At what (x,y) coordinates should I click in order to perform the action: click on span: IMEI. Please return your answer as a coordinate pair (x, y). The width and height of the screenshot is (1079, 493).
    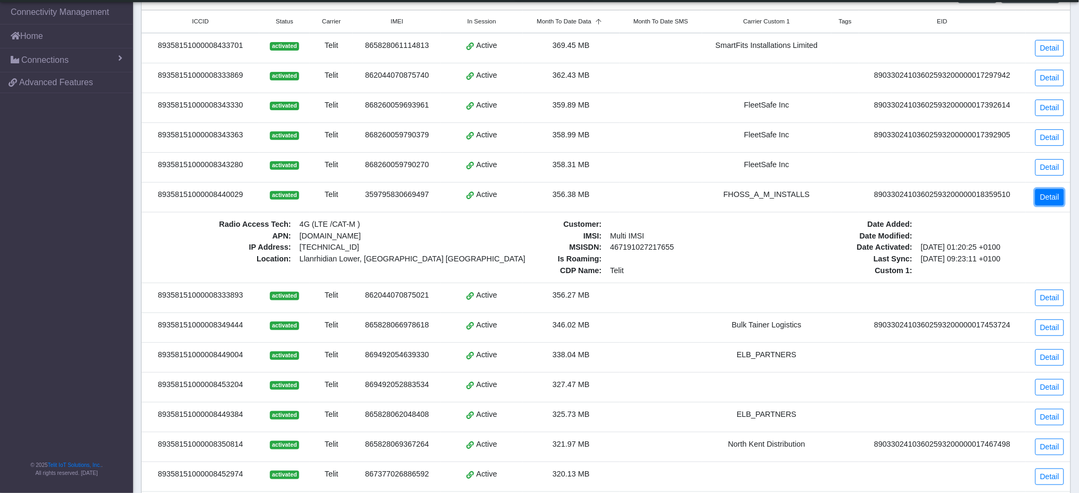
    Looking at the image, I should click on (397, 21).